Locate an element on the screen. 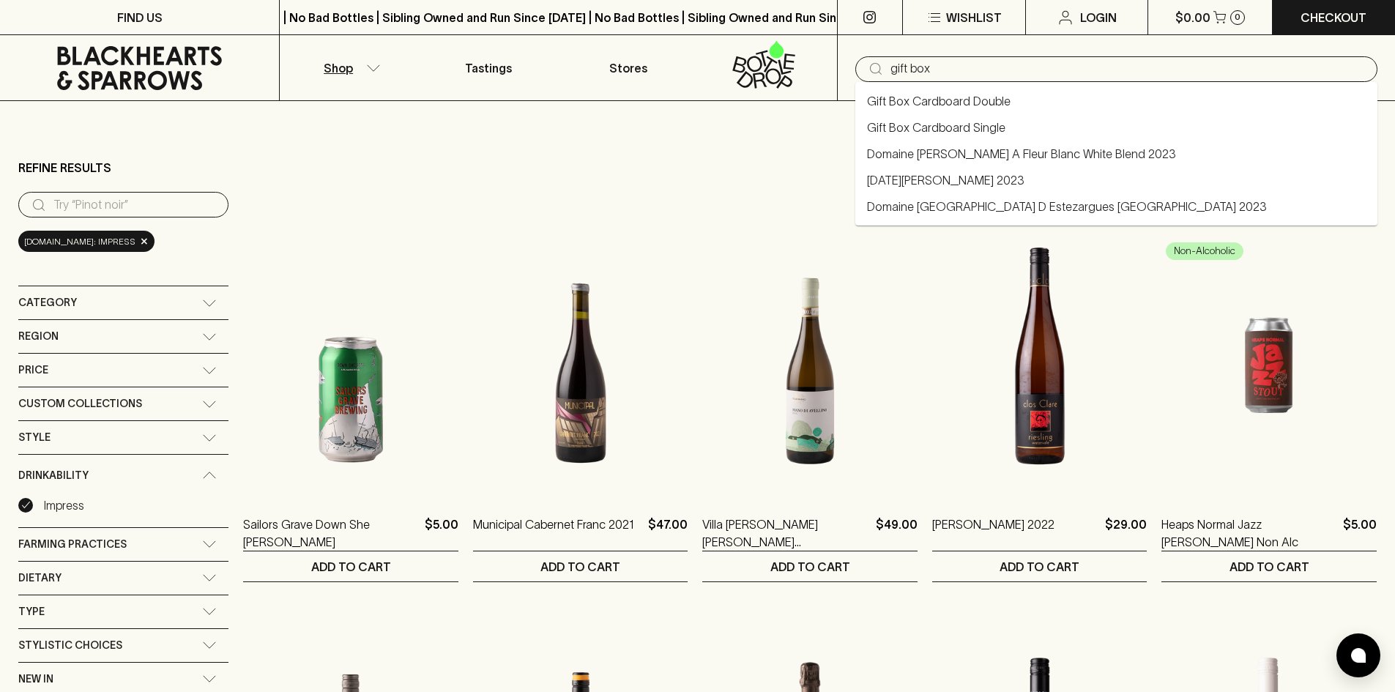 The image size is (1395, 692). p: 0 is located at coordinates (1238, 17).